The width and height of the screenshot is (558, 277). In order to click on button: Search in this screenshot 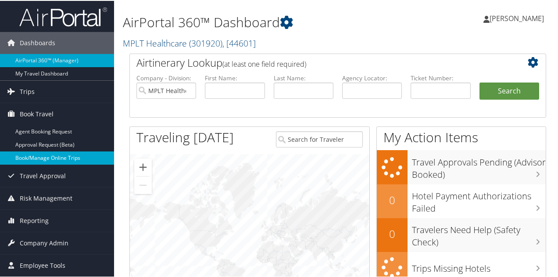, I will do `click(509, 90)`.